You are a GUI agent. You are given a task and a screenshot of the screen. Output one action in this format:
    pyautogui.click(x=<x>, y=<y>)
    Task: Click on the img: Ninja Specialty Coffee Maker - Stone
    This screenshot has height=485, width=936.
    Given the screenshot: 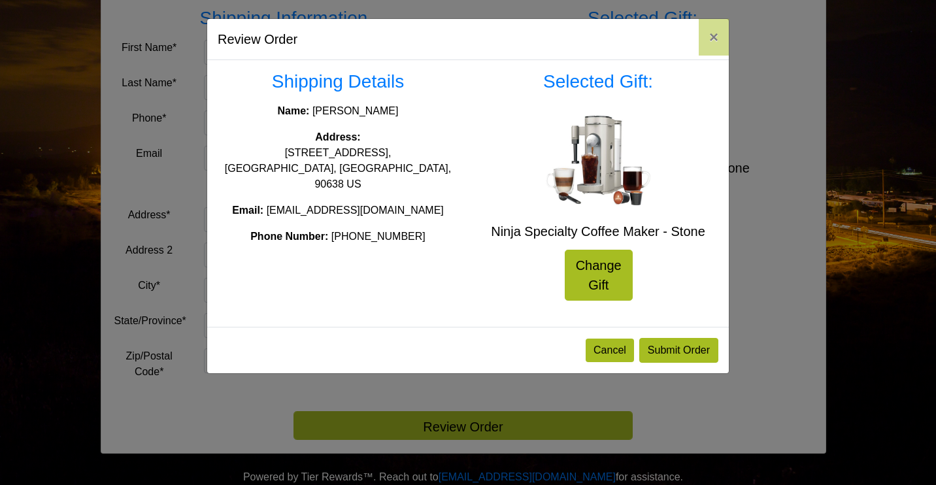 What is the action you would take?
    pyautogui.click(x=598, y=160)
    